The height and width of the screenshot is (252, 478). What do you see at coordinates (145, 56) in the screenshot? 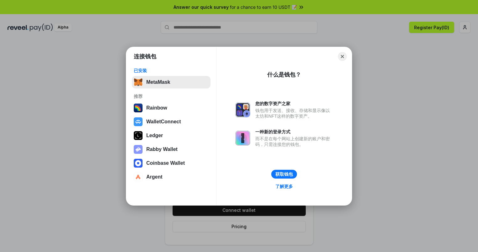
I see `h1: 连接钱包` at bounding box center [145, 56].